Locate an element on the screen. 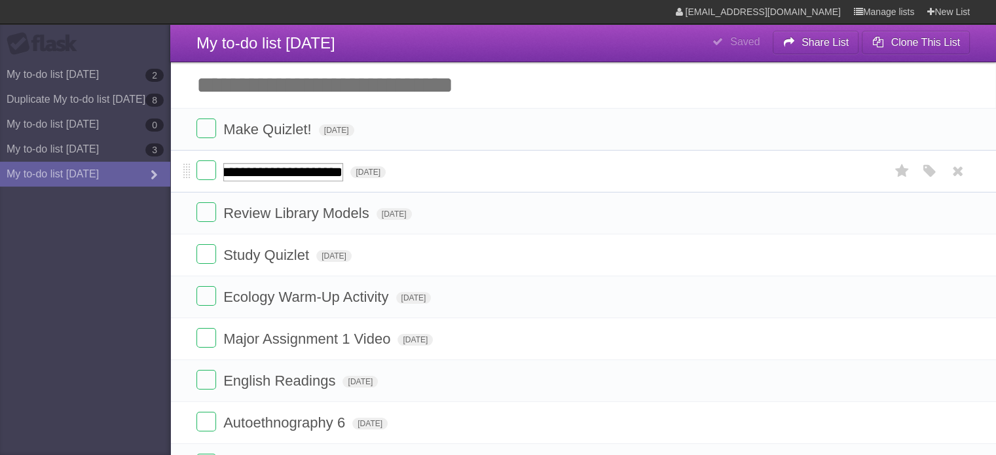 The width and height of the screenshot is (996, 455). b: Clone This List is located at coordinates (925, 42).